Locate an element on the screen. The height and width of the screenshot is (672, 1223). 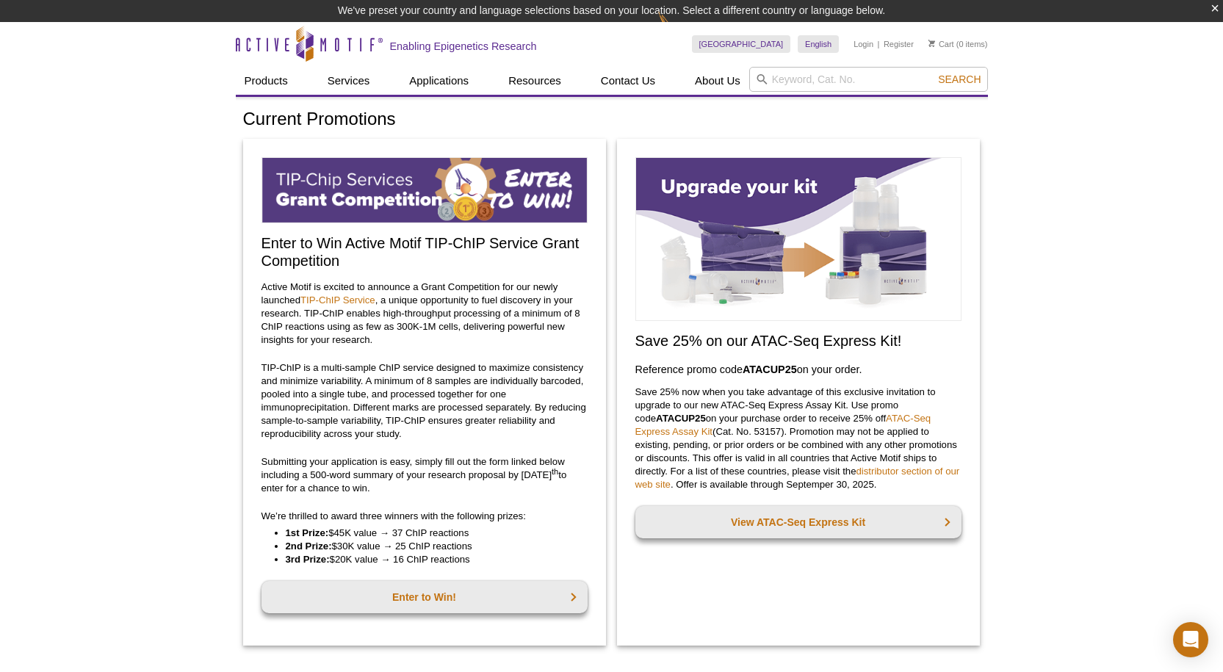
a: About Us is located at coordinates (718, 81).